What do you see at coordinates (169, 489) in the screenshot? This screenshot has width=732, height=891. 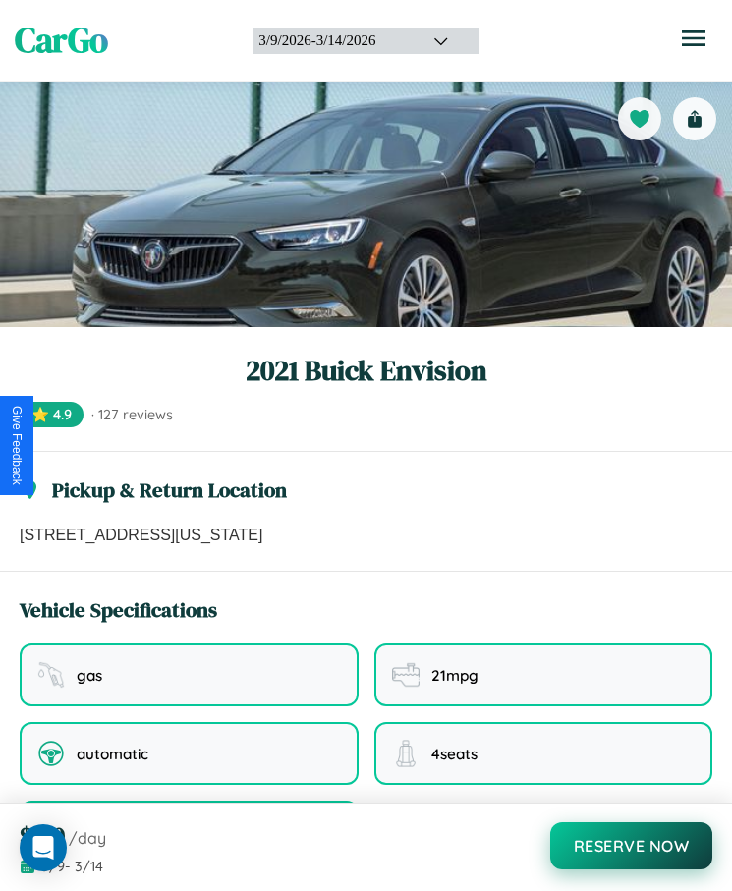 I see `h3: Pickup & Return Location` at bounding box center [169, 489].